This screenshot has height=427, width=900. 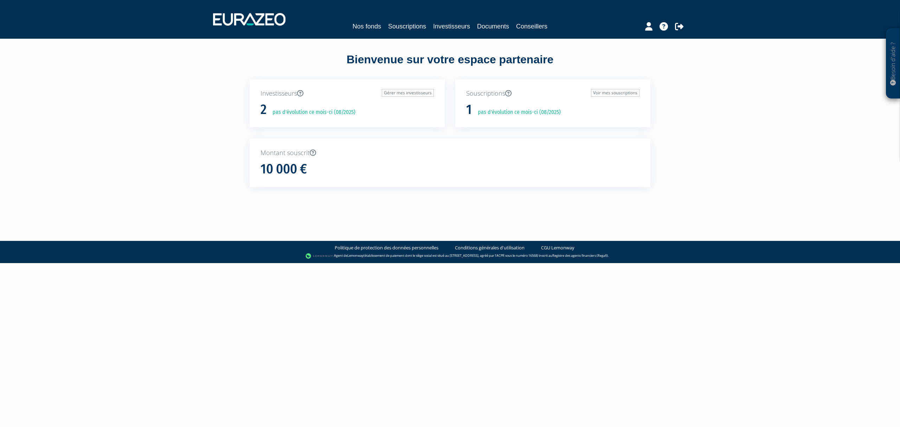 What do you see at coordinates (531, 26) in the screenshot?
I see `a: Conseillers` at bounding box center [531, 26].